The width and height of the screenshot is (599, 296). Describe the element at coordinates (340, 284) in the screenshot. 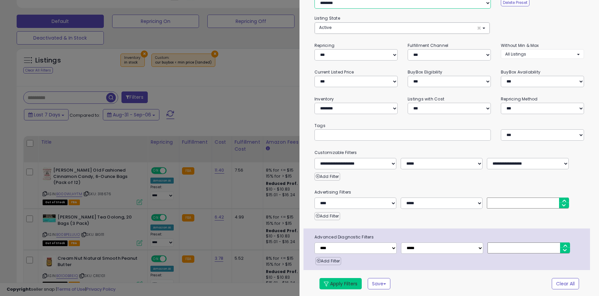

I see `button: Apply Filters` at that location.